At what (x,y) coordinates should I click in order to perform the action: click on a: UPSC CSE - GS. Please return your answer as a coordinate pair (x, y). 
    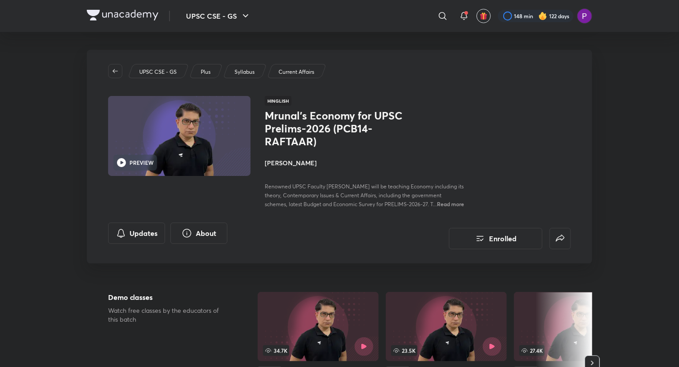
    Looking at the image, I should click on (158, 72).